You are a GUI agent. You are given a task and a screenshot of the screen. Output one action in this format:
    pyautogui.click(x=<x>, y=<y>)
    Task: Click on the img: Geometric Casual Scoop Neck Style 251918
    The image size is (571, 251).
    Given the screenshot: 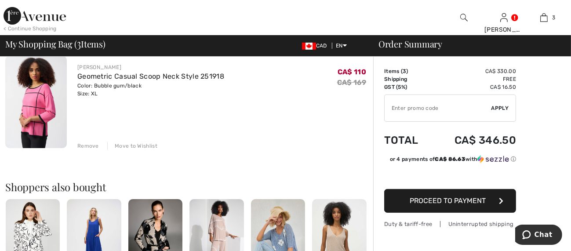 What is the action you would take?
    pyautogui.click(x=36, y=102)
    